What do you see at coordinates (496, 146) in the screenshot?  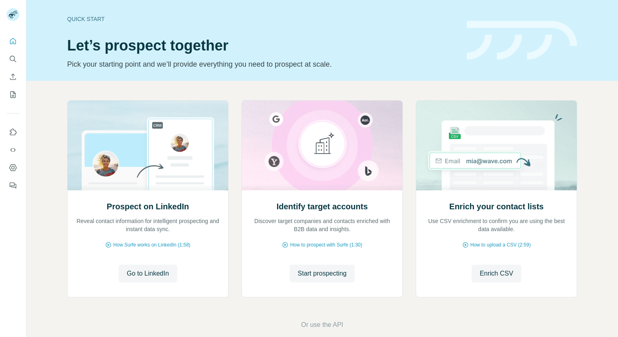 I see `img: Enrich your contact lists` at bounding box center [496, 146].